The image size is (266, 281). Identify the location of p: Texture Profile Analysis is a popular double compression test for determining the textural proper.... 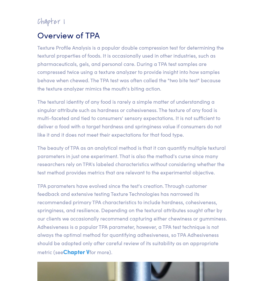
(133, 68).